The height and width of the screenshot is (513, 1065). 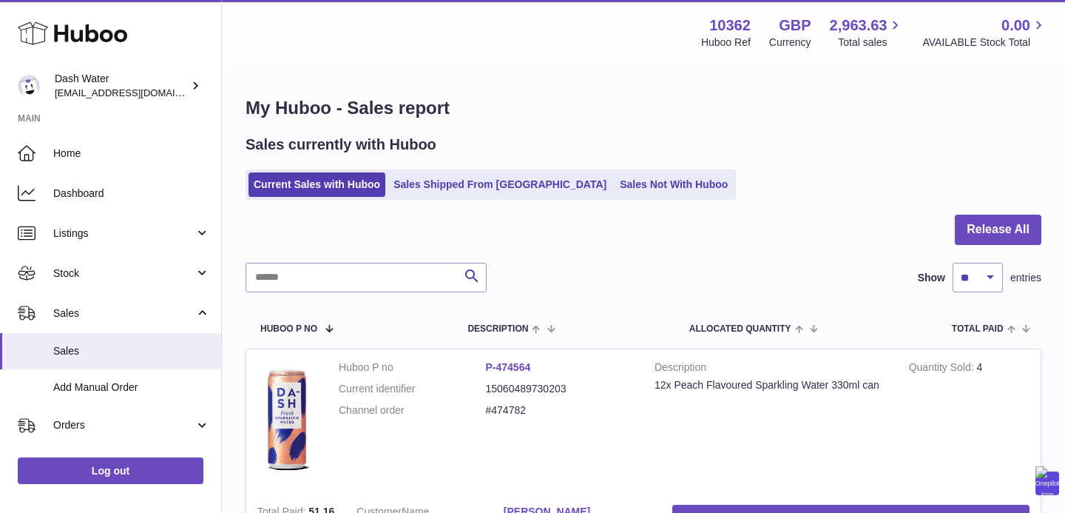 I want to click on span: Add Manual Order, so click(x=132, y=387).